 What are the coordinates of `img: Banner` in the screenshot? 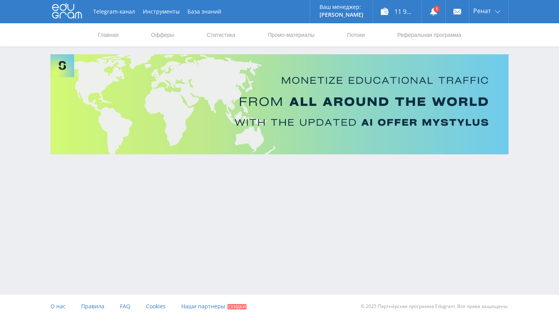 It's located at (280, 104).